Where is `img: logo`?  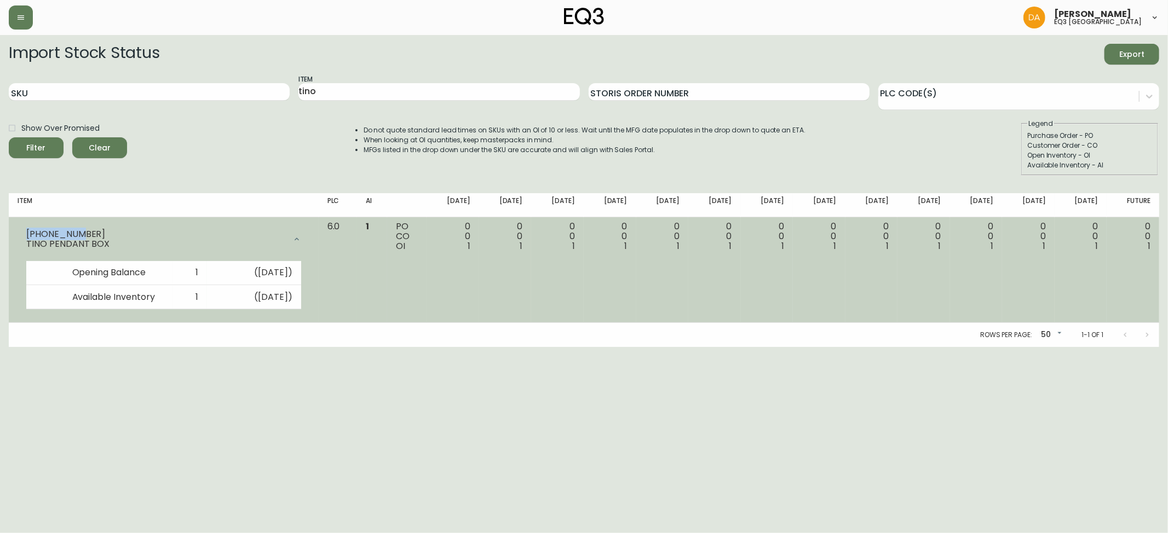
img: logo is located at coordinates (584, 16).